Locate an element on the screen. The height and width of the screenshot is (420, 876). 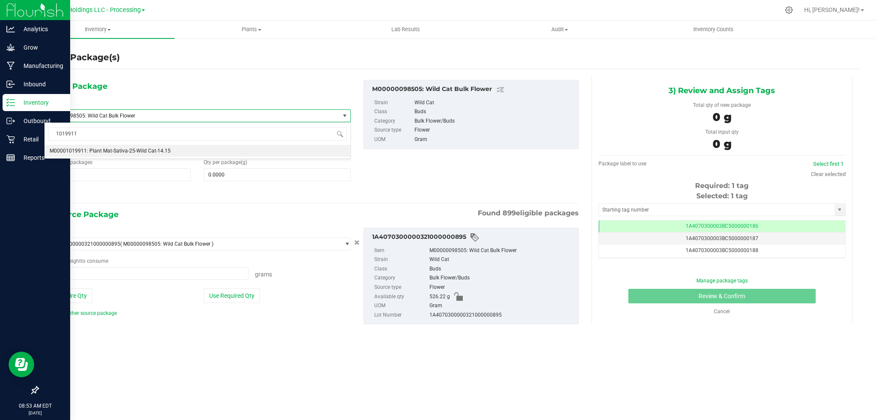
span: Inventory is located at coordinates (97, 30).